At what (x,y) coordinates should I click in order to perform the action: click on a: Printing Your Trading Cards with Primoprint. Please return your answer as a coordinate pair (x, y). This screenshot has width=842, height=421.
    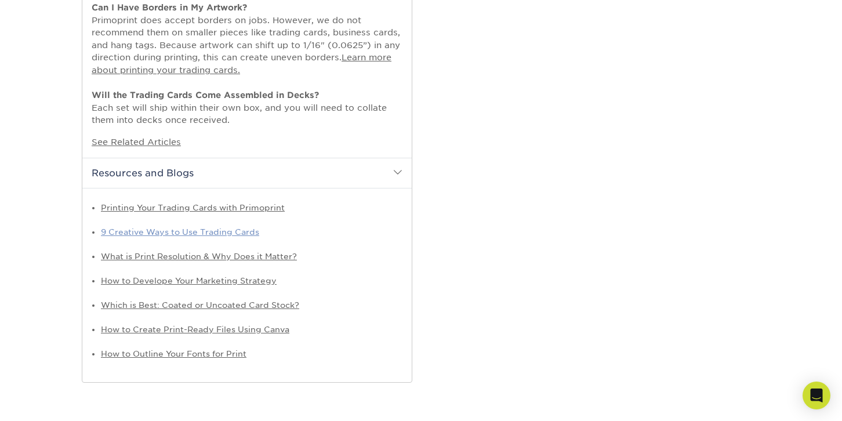
    Looking at the image, I should click on (193, 208).